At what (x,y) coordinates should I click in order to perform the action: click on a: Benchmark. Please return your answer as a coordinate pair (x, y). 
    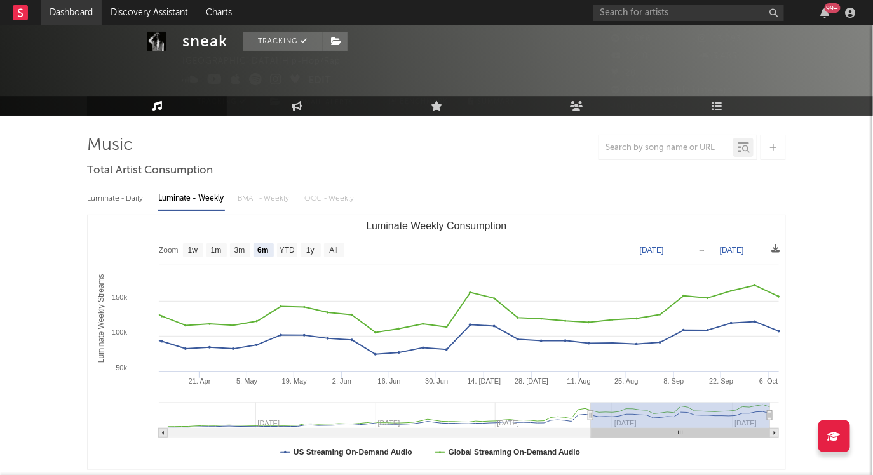
    Looking at the image, I should click on (418, 102).